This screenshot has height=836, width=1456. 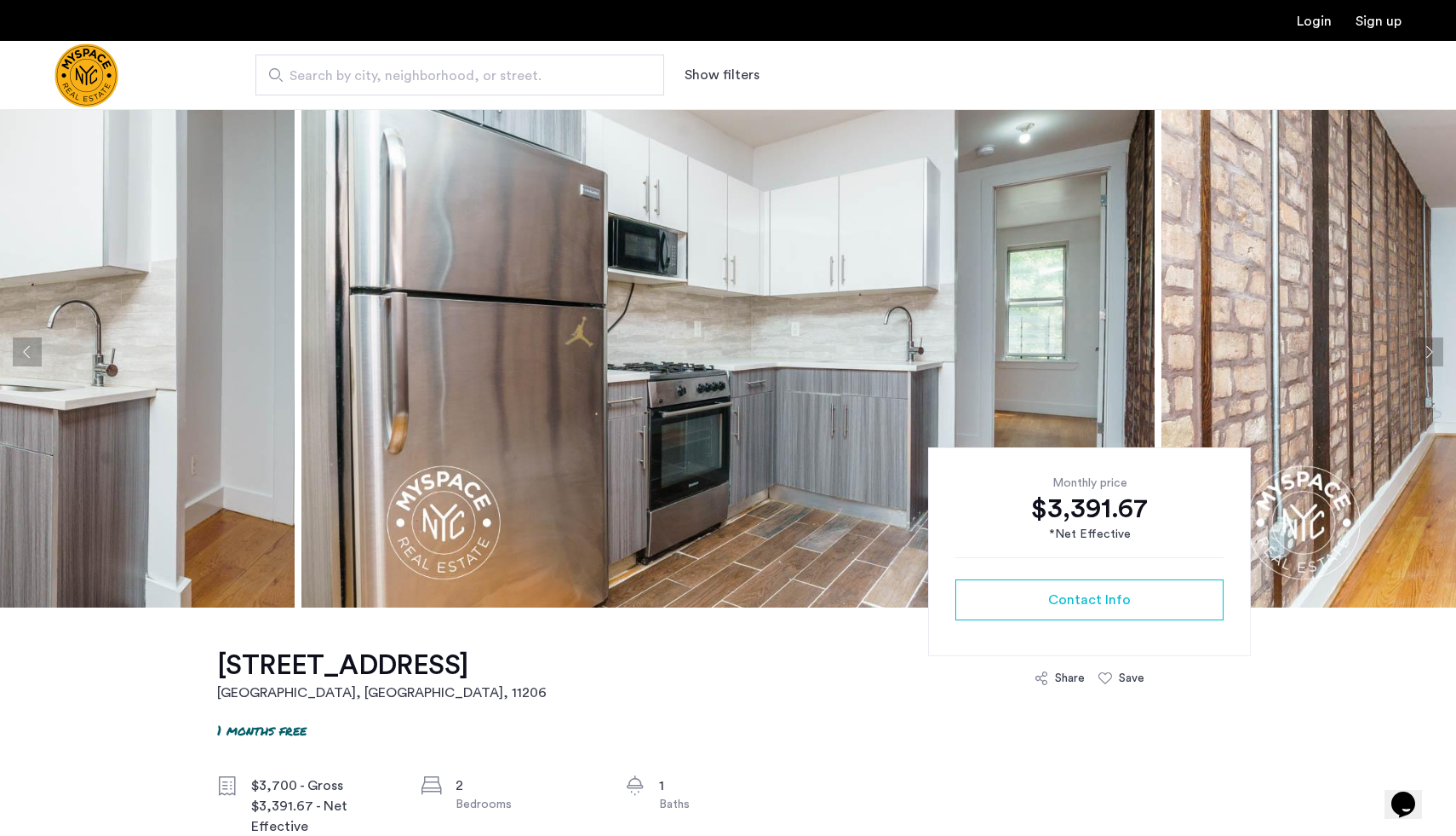 I want to click on a: Login, so click(x=1314, y=21).